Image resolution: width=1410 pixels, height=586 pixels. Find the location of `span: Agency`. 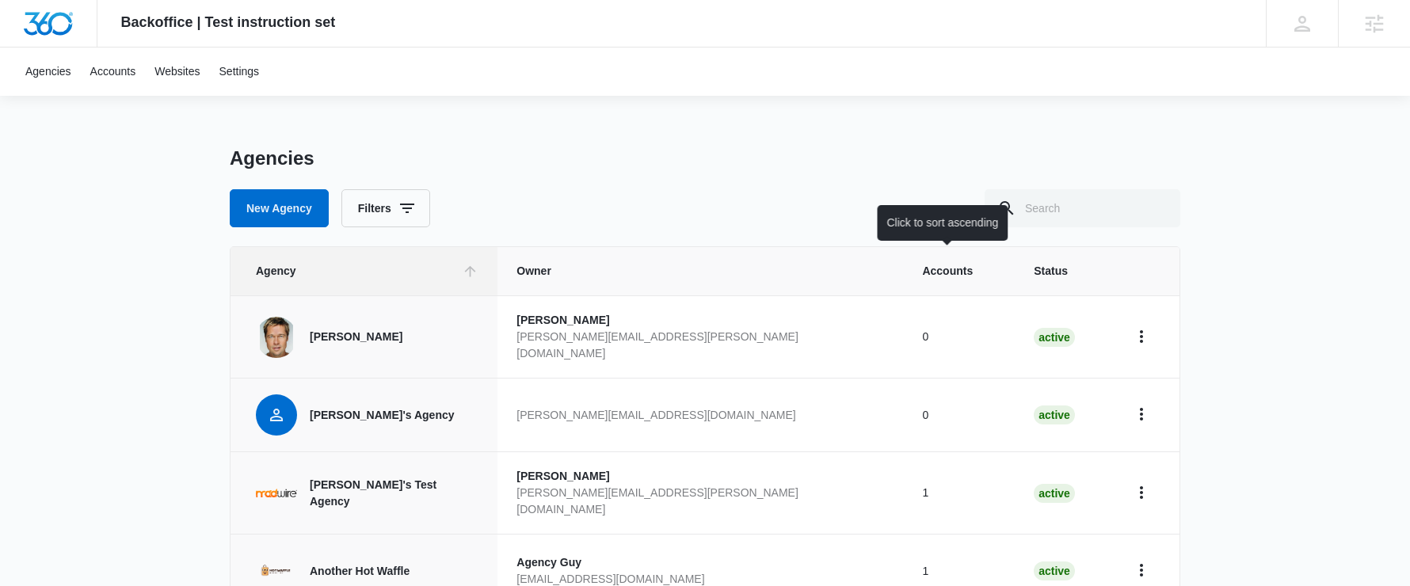

span: Agency is located at coordinates (356, 271).